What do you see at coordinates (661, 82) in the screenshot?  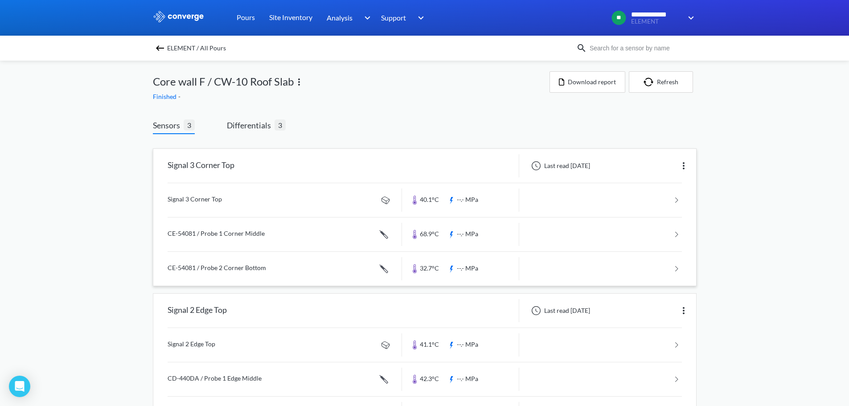 I see `button: Refresh` at bounding box center [661, 82].